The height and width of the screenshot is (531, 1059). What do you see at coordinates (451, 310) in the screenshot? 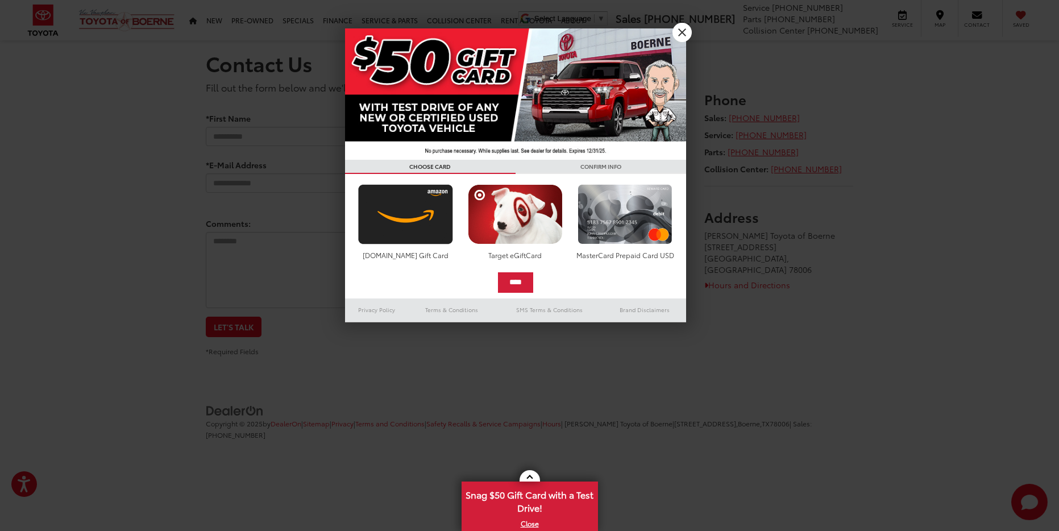
I see `a: Terms & Conditions` at bounding box center [451, 310].